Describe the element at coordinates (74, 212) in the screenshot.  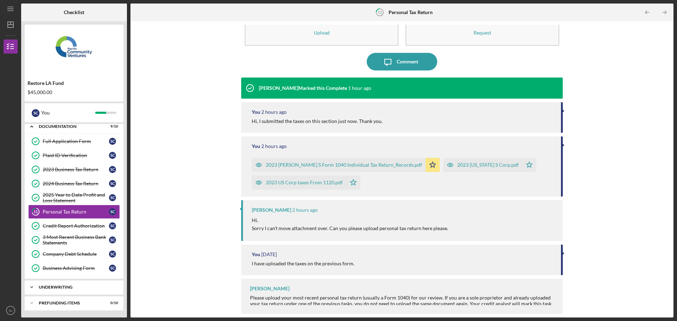
I see `a: 11Personal Tax ReturnSc` at that location.